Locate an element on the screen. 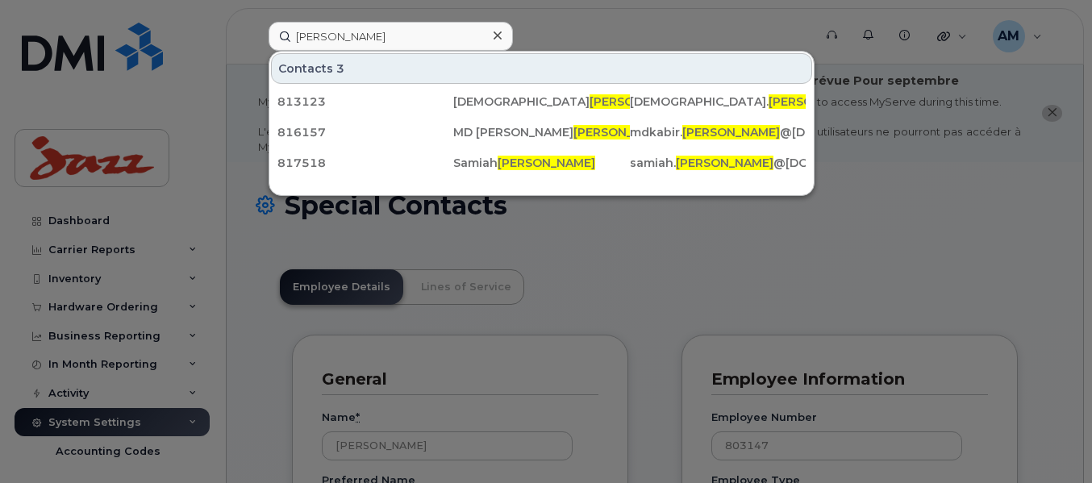 This screenshot has width=1092, height=483. div: 813123 is located at coordinates (365, 102).